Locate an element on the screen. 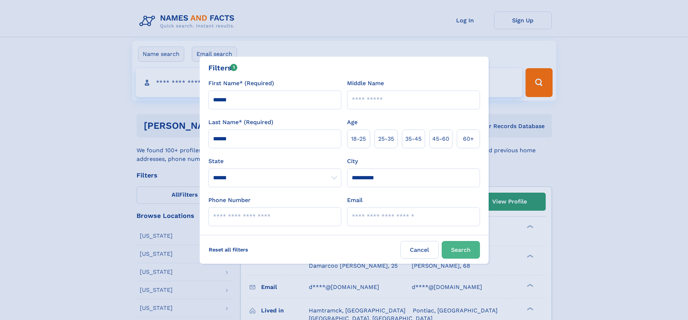  span: 25‑35 is located at coordinates (386, 139).